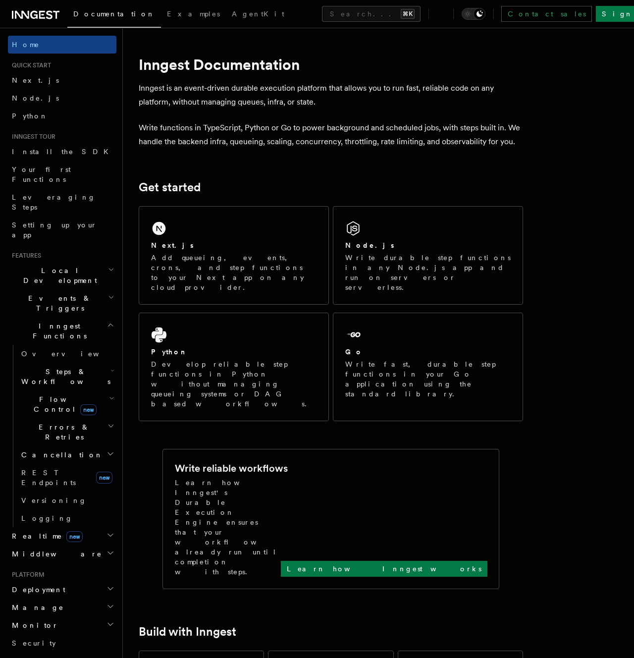 Image resolution: width=634 pixels, height=658 pixels. I want to click on span: Local Development, so click(58, 275).